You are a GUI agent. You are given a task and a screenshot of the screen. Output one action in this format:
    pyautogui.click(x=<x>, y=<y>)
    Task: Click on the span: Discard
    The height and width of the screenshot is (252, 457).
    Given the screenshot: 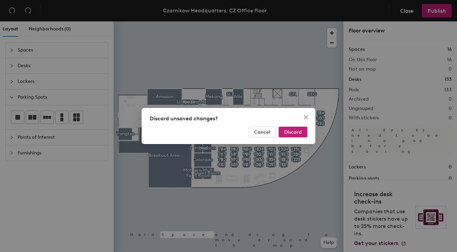 What is the action you would take?
    pyautogui.click(x=293, y=132)
    